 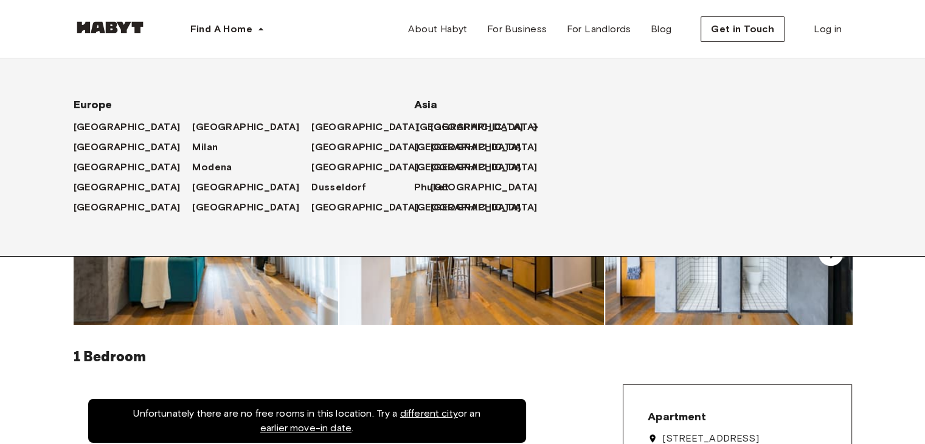 What do you see at coordinates (211, 147) in the screenshot?
I see `a: Milan` at bounding box center [211, 147].